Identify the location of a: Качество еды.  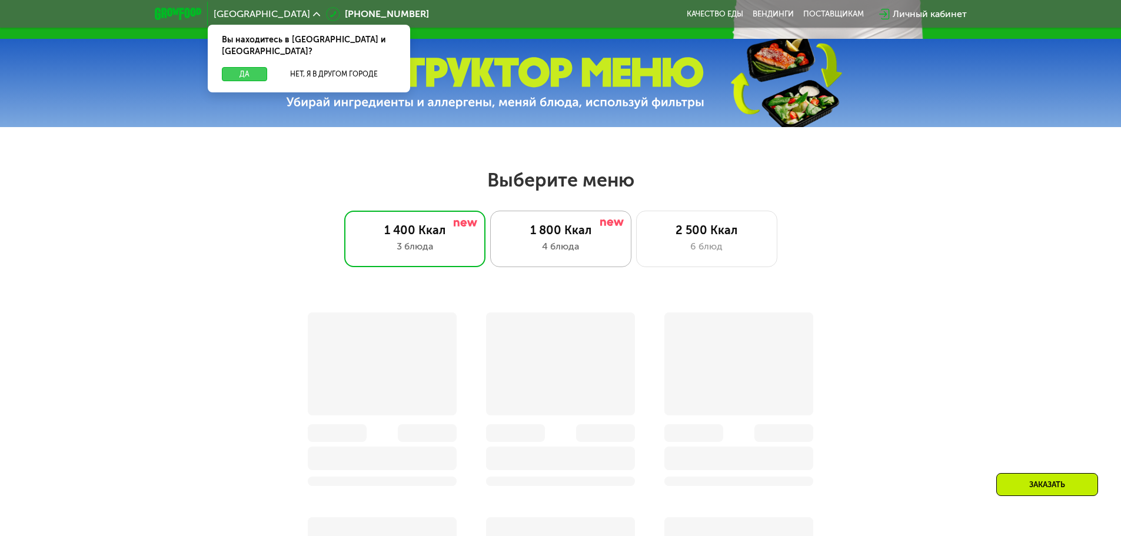
(715, 14).